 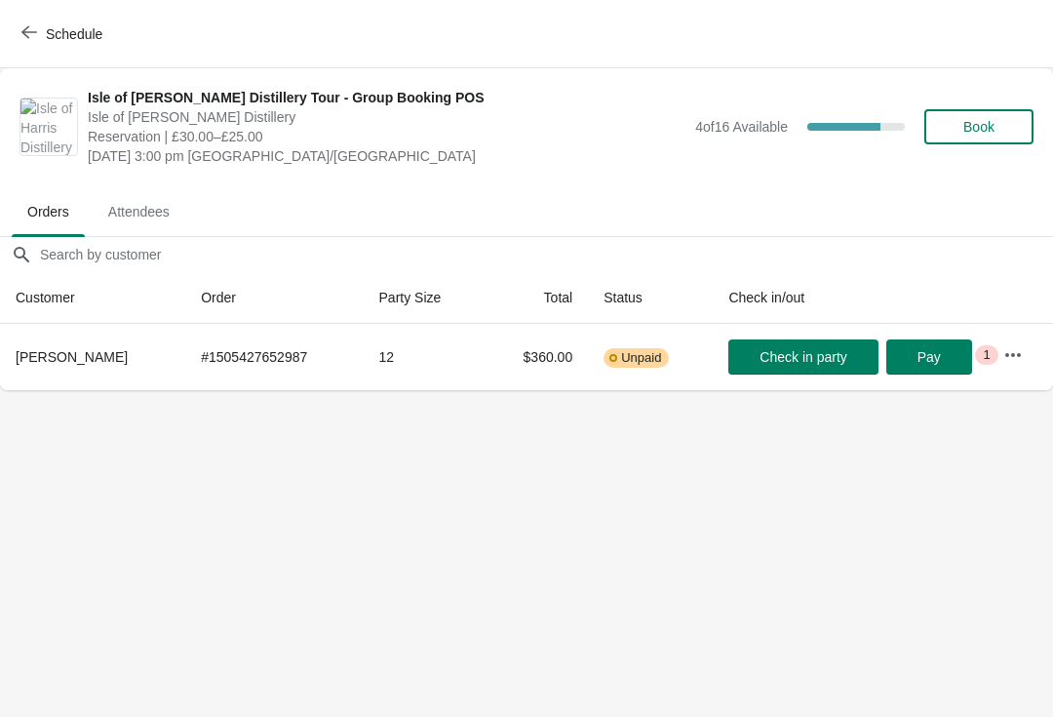 I want to click on span: Book, so click(x=979, y=127).